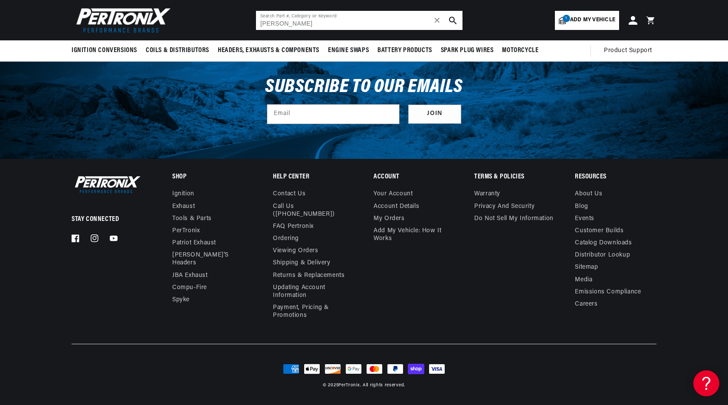  What do you see at coordinates (589, 195) in the screenshot?
I see `a: About Us` at bounding box center [589, 195].